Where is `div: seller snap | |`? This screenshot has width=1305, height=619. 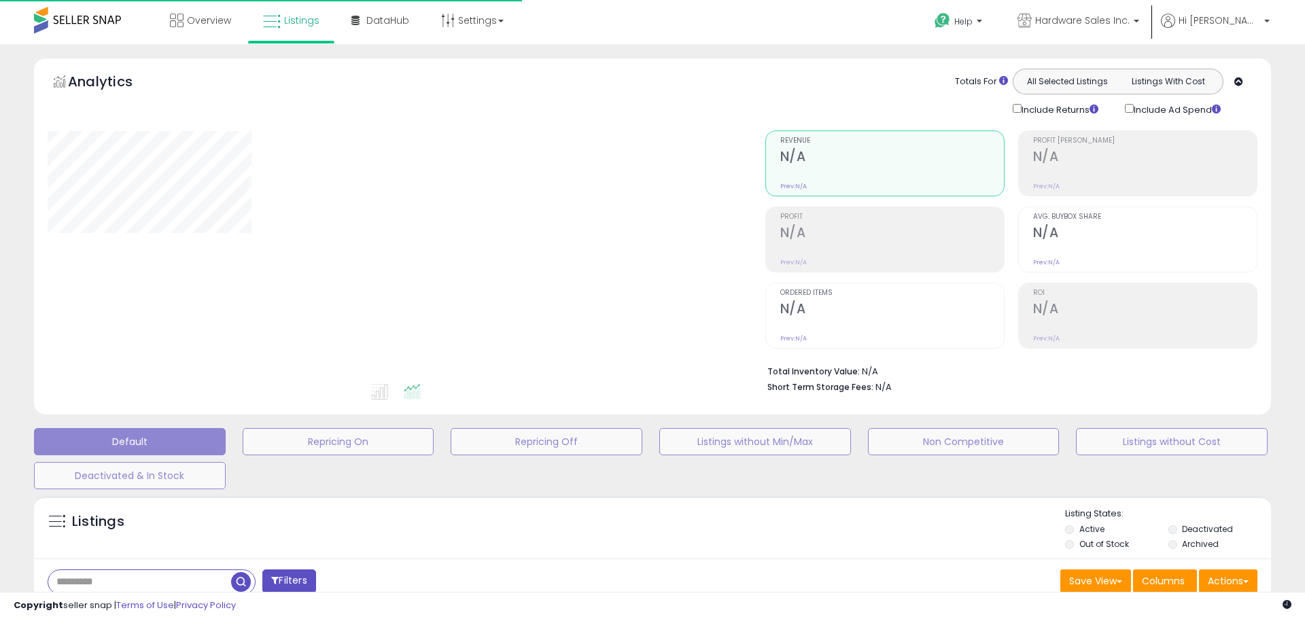
div: seller snap | | is located at coordinates (124, 606).